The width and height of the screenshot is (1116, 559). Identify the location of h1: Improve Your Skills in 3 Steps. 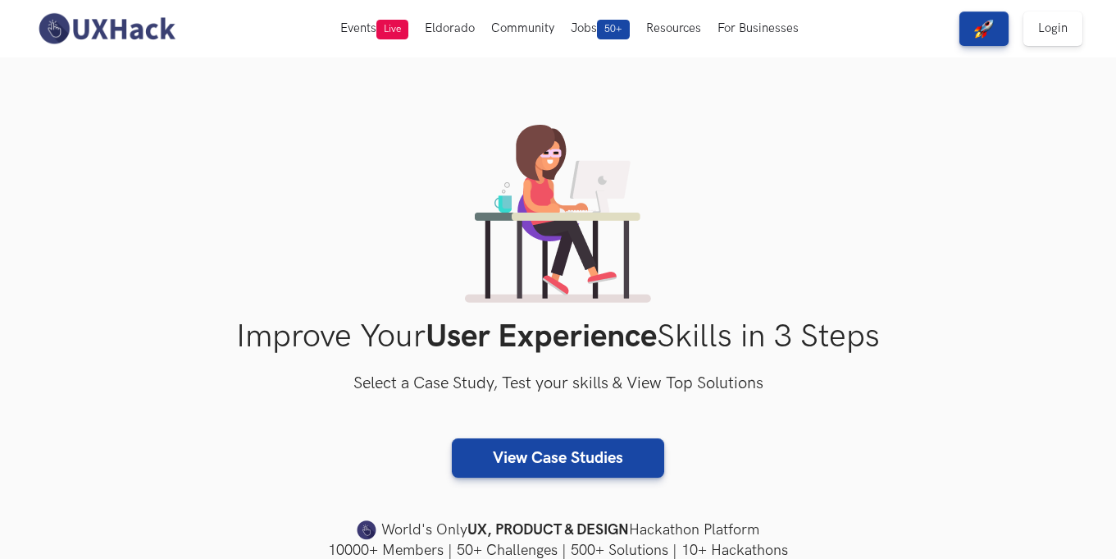
(559, 336).